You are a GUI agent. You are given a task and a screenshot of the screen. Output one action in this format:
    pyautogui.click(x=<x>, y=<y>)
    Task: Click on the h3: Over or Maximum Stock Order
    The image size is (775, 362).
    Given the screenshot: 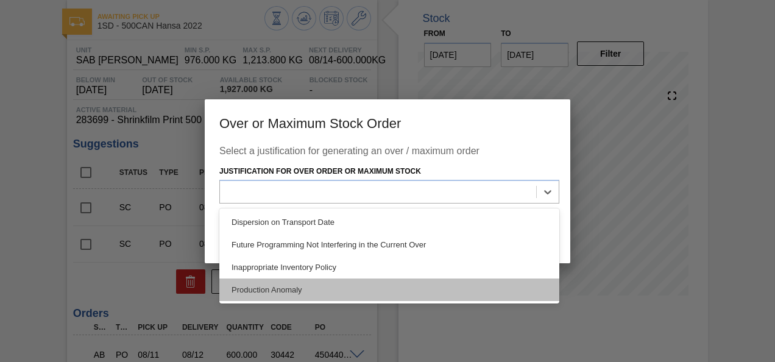 What is the action you would take?
    pyautogui.click(x=387, y=122)
    